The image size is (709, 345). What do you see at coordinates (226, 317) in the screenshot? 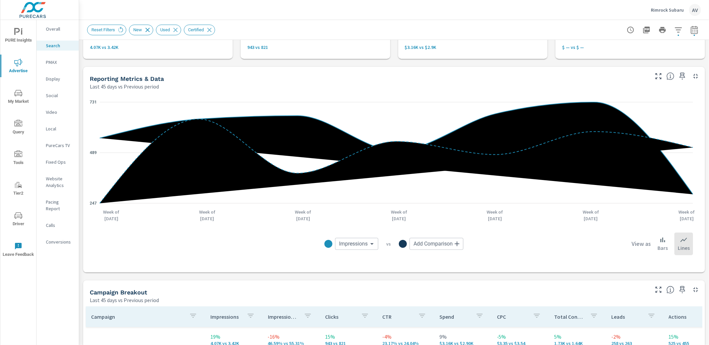
I see `p: Impressions` at bounding box center [226, 317].